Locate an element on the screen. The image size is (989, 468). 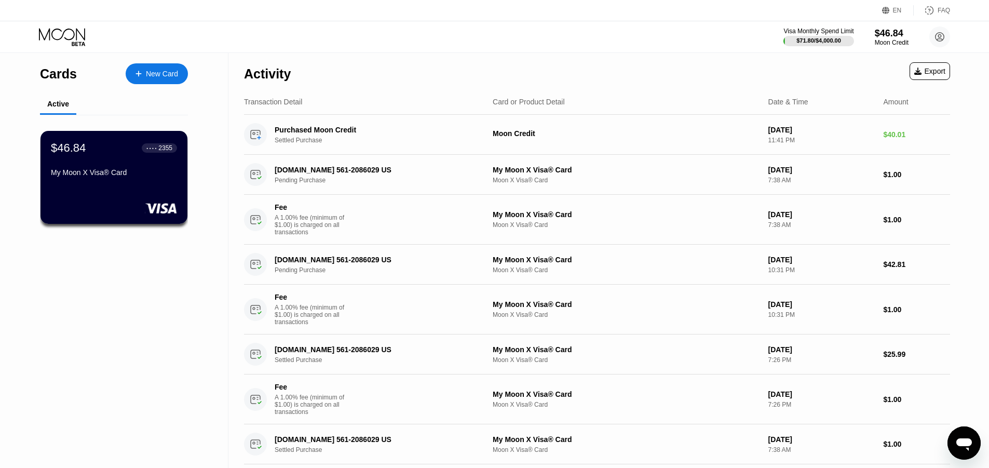
div: Amount is located at coordinates (895, 102).